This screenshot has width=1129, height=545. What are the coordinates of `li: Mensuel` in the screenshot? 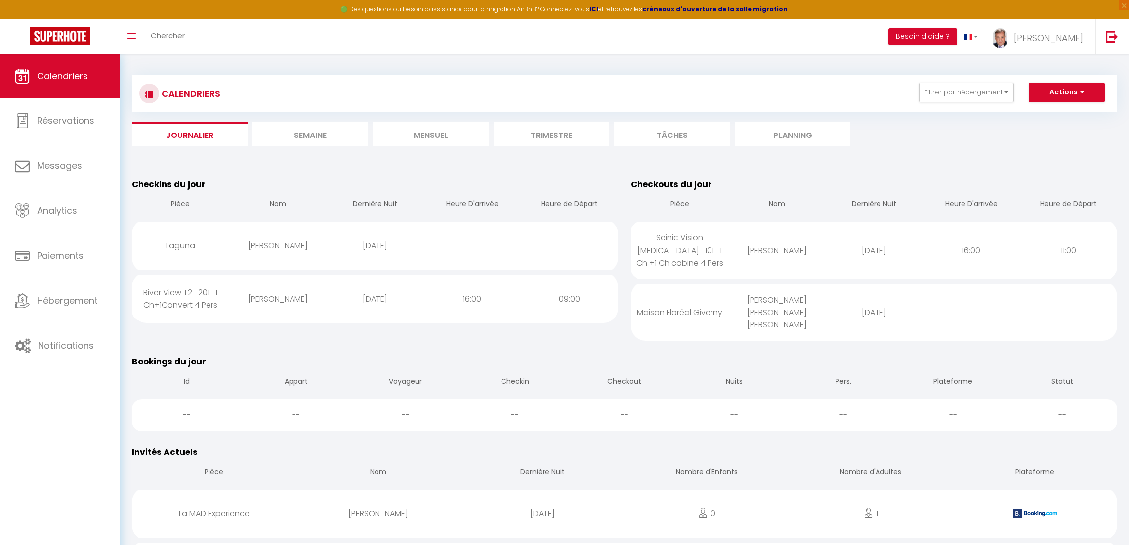 It's located at (431, 134).